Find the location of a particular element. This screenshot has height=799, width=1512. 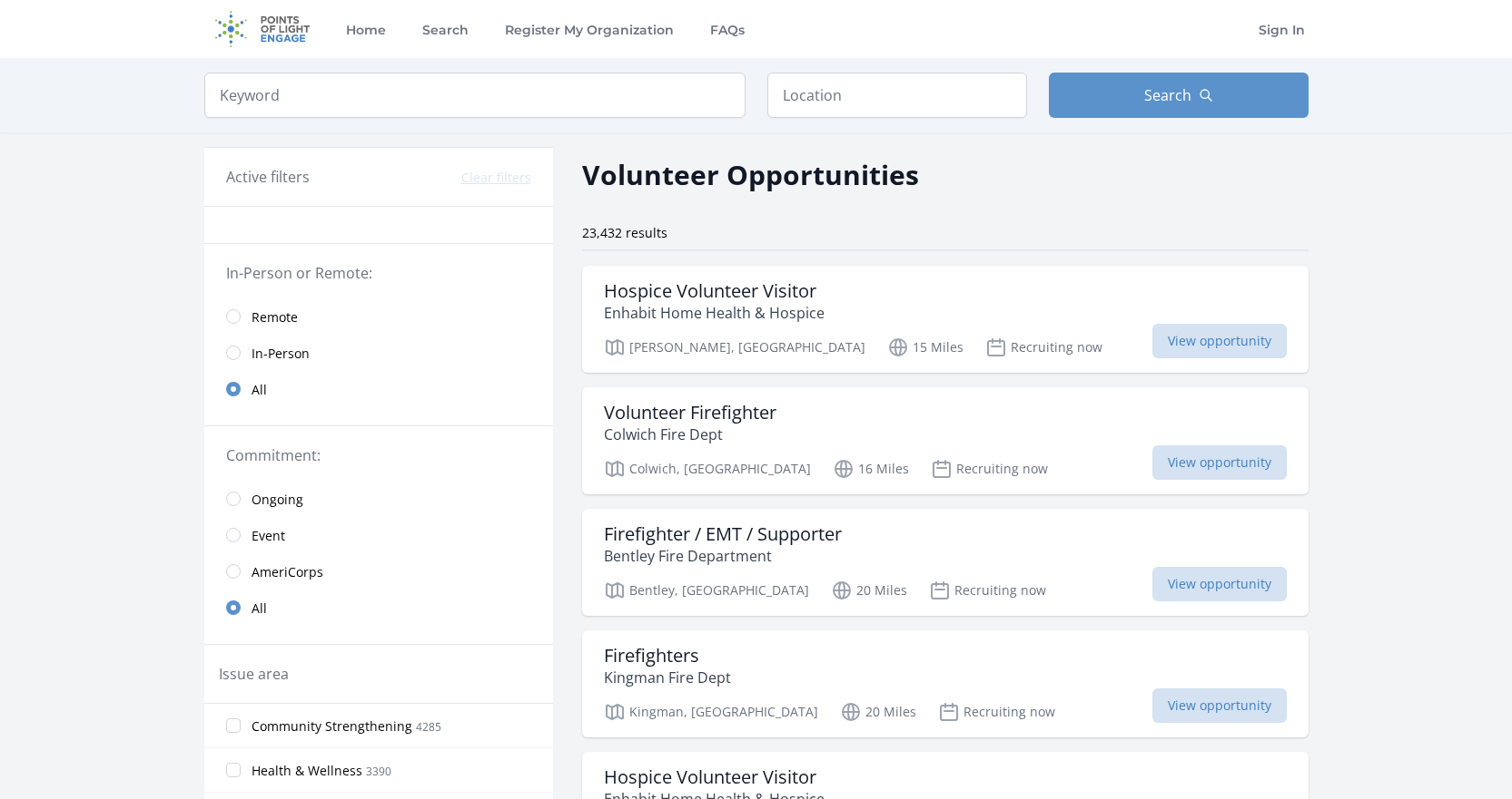

p: 16 Miles is located at coordinates (871, 469).